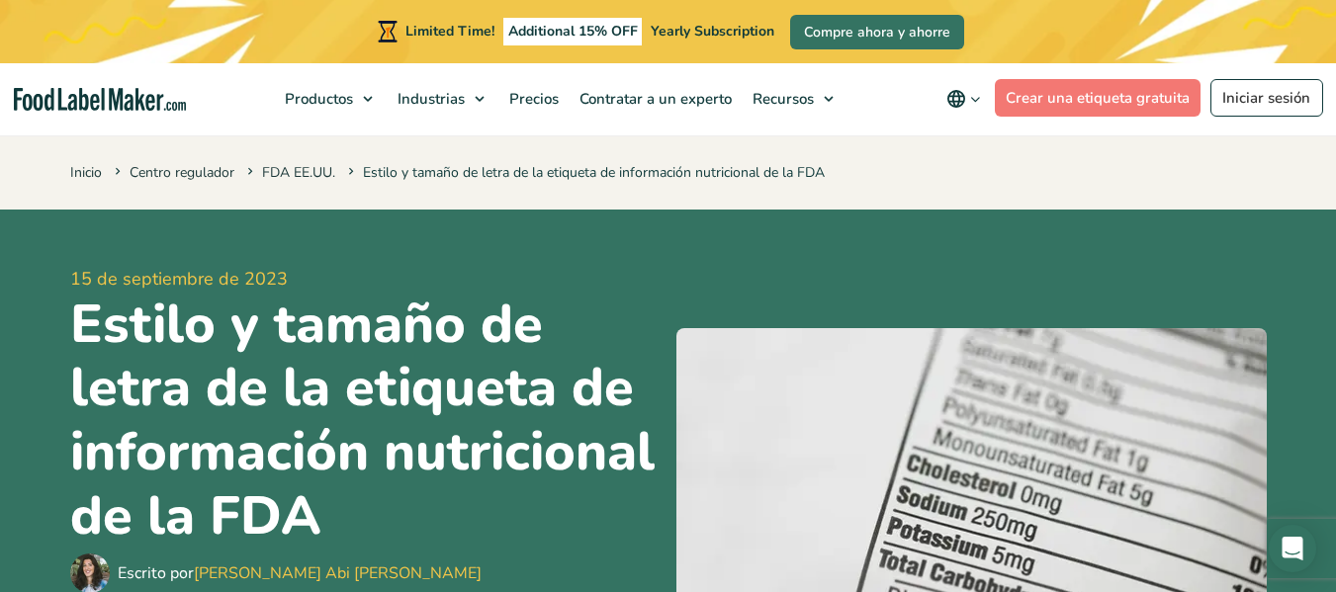  What do you see at coordinates (441, 99) in the screenshot?
I see `a: Industrias` at bounding box center [441, 99].